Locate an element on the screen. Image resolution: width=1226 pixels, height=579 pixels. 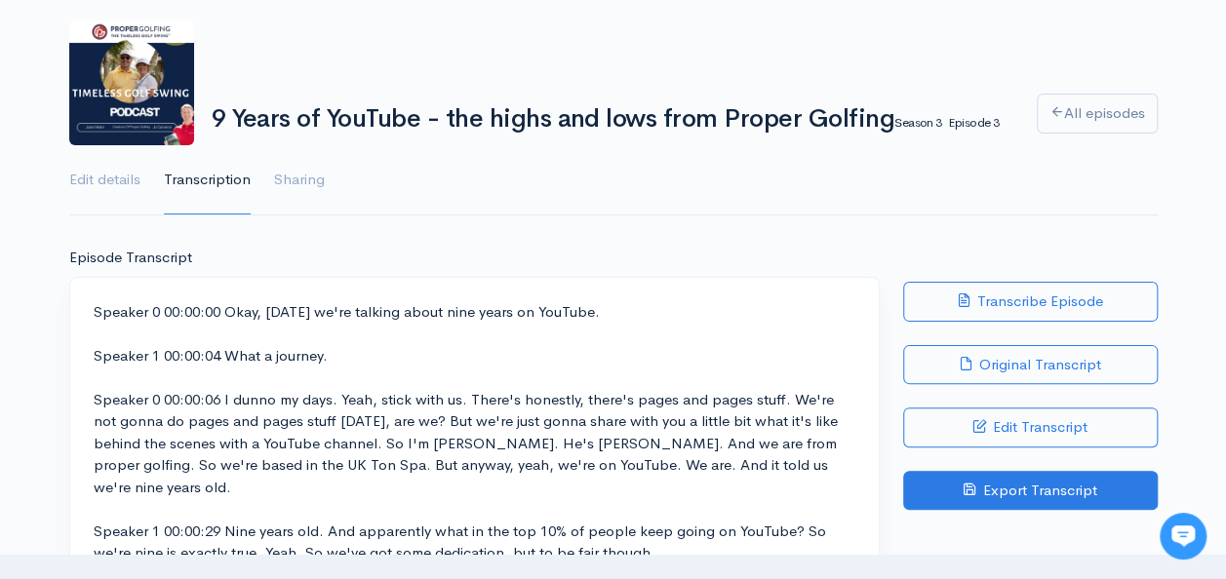
h1: Hi 👋 is located at coordinates (195, 110).